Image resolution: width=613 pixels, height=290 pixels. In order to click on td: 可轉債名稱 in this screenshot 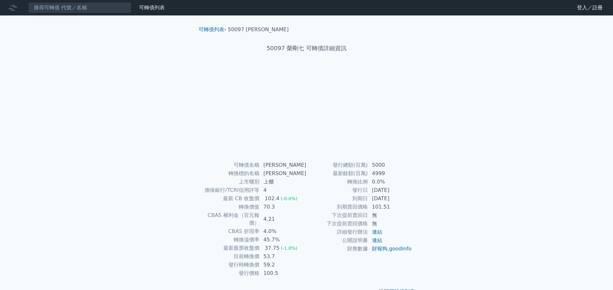, I will do `click(231, 165)`.